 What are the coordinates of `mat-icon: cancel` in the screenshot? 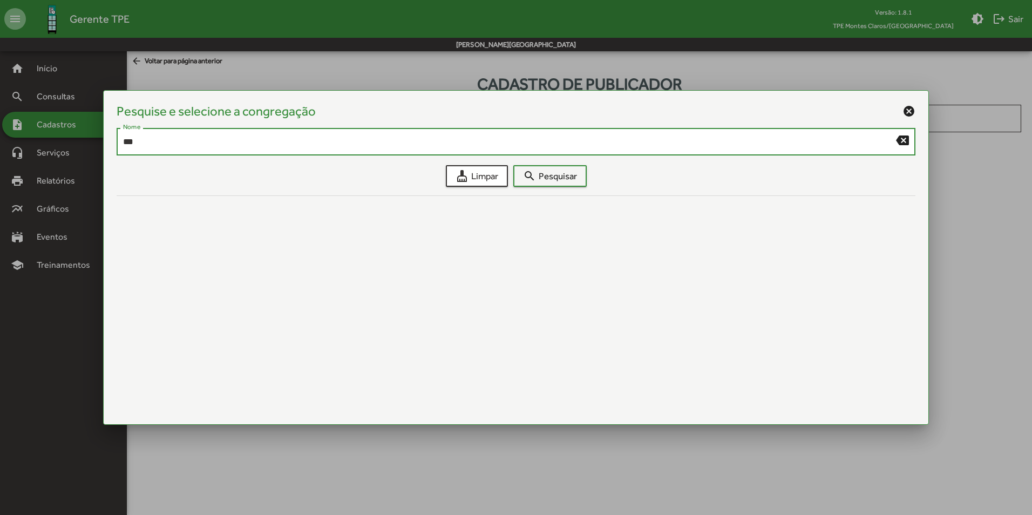 It's located at (909, 111).